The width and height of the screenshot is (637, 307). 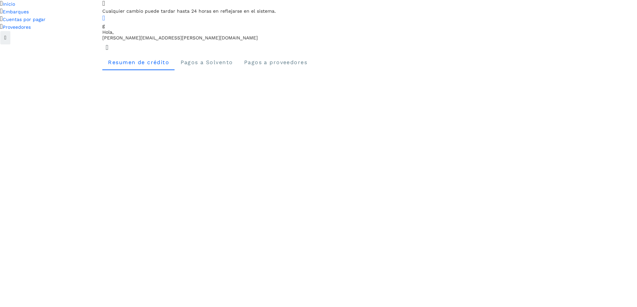 What do you see at coordinates (370, 11) in the screenshot?
I see `div: Cualquier cambio puede tardar hasta 24 horas en reflejarse en el sistema.` at bounding box center [370, 11].